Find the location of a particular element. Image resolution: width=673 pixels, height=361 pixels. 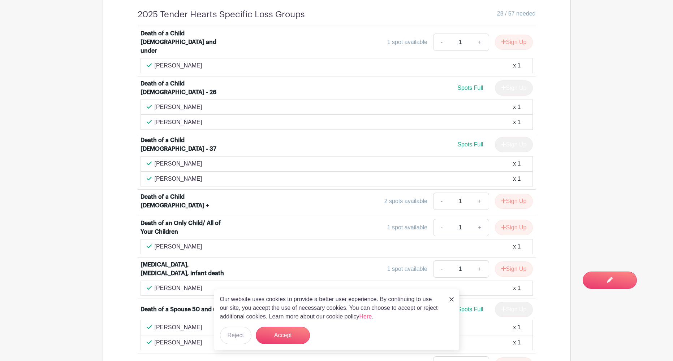

div: 2 spots available is located at coordinates (405, 201).